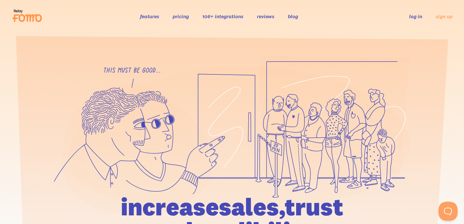 This screenshot has height=224, width=464. Describe the element at coordinates (223, 16) in the screenshot. I see `a: 106+ integrations` at that location.